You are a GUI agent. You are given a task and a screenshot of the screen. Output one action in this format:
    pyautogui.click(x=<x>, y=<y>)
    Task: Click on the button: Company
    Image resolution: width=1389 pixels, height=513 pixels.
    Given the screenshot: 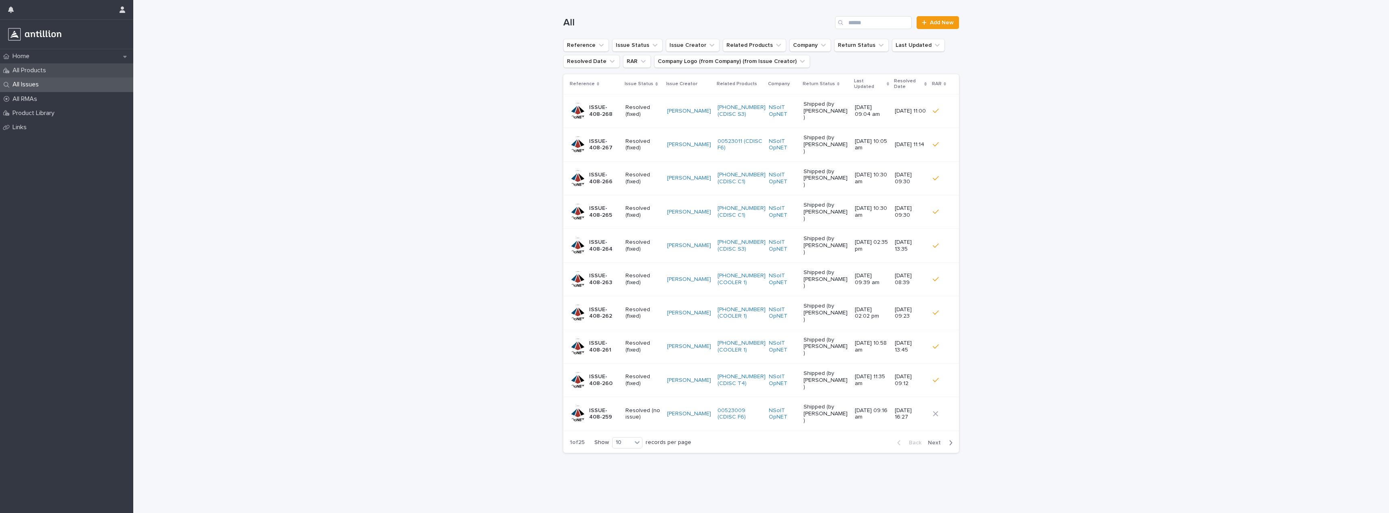 What is the action you would take?
    pyautogui.click(x=810, y=45)
    